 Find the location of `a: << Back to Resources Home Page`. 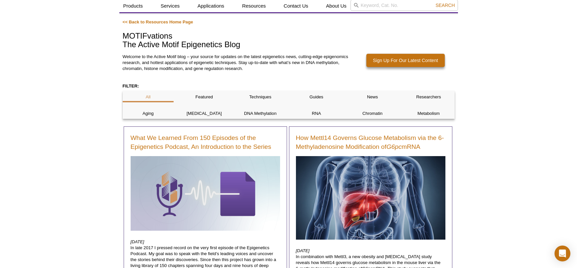

a: << Back to Resources Home Page is located at coordinates (158, 22).